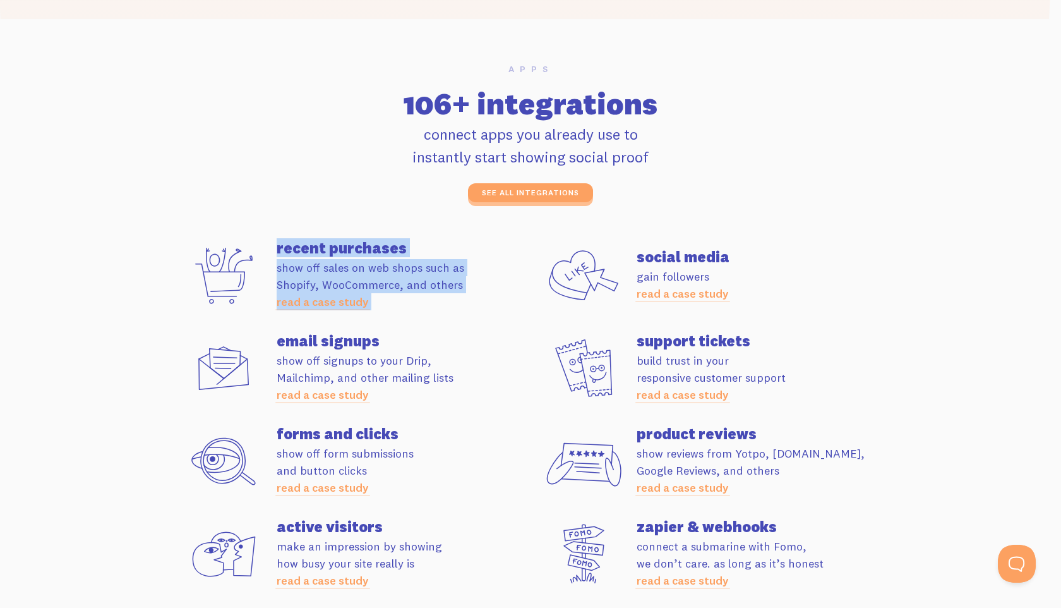  Describe the element at coordinates (404, 526) in the screenshot. I see `h4: active visitors` at that location.